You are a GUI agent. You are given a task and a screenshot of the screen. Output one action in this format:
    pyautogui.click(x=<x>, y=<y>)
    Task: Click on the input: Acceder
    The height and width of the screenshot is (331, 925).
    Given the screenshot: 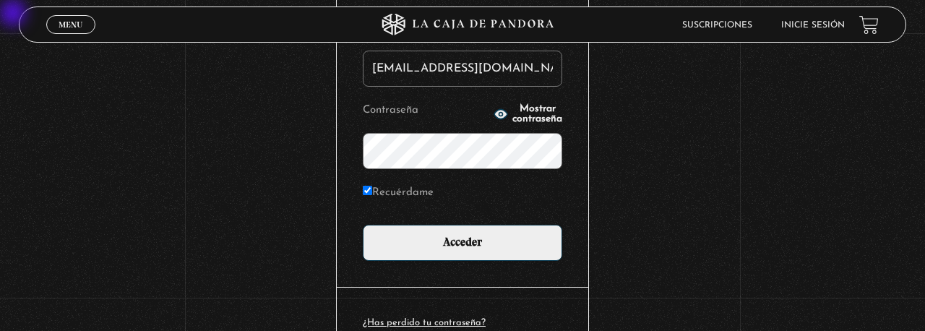 What is the action you would take?
    pyautogui.click(x=462, y=243)
    